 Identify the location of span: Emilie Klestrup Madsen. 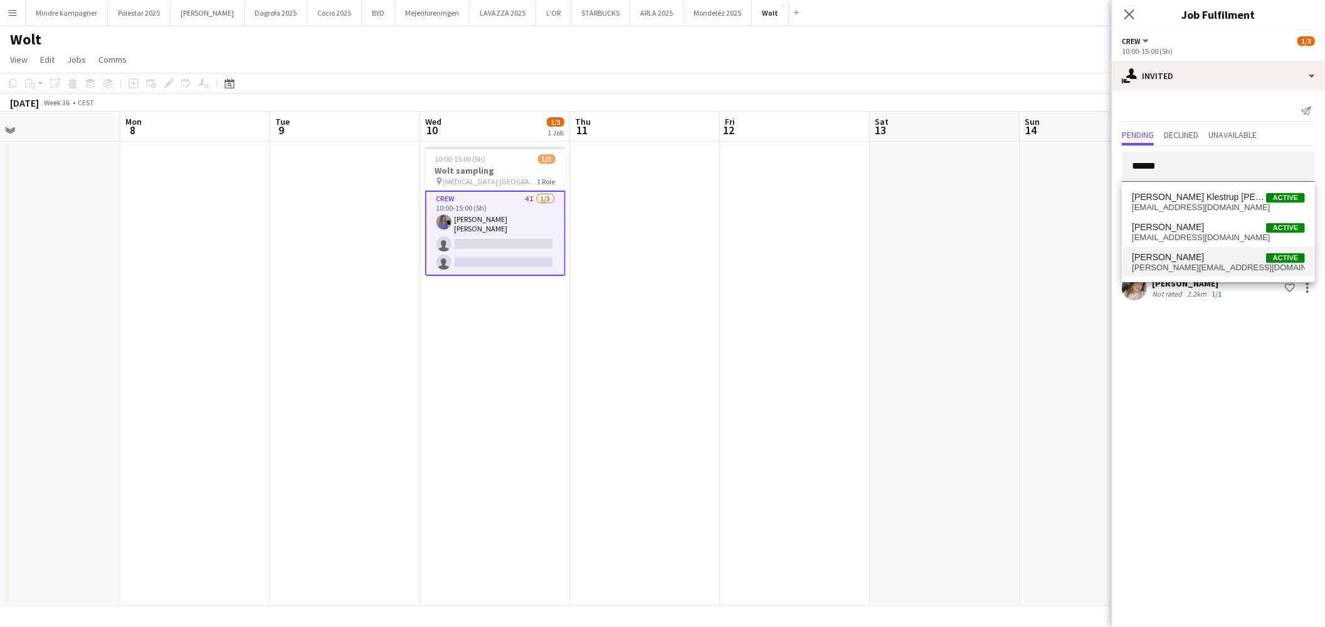
(1199, 197).